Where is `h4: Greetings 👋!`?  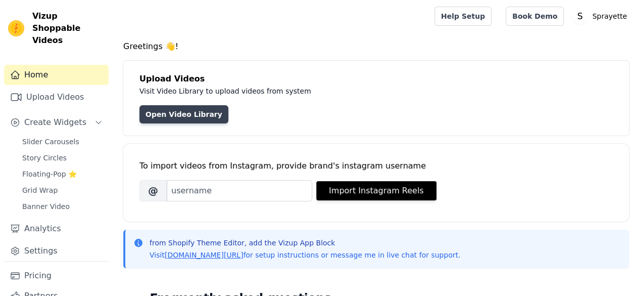
h4: Greetings 👋! is located at coordinates (376, 46).